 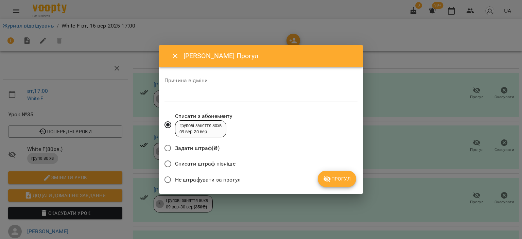 I want to click on label: Причина відміни, so click(x=261, y=80).